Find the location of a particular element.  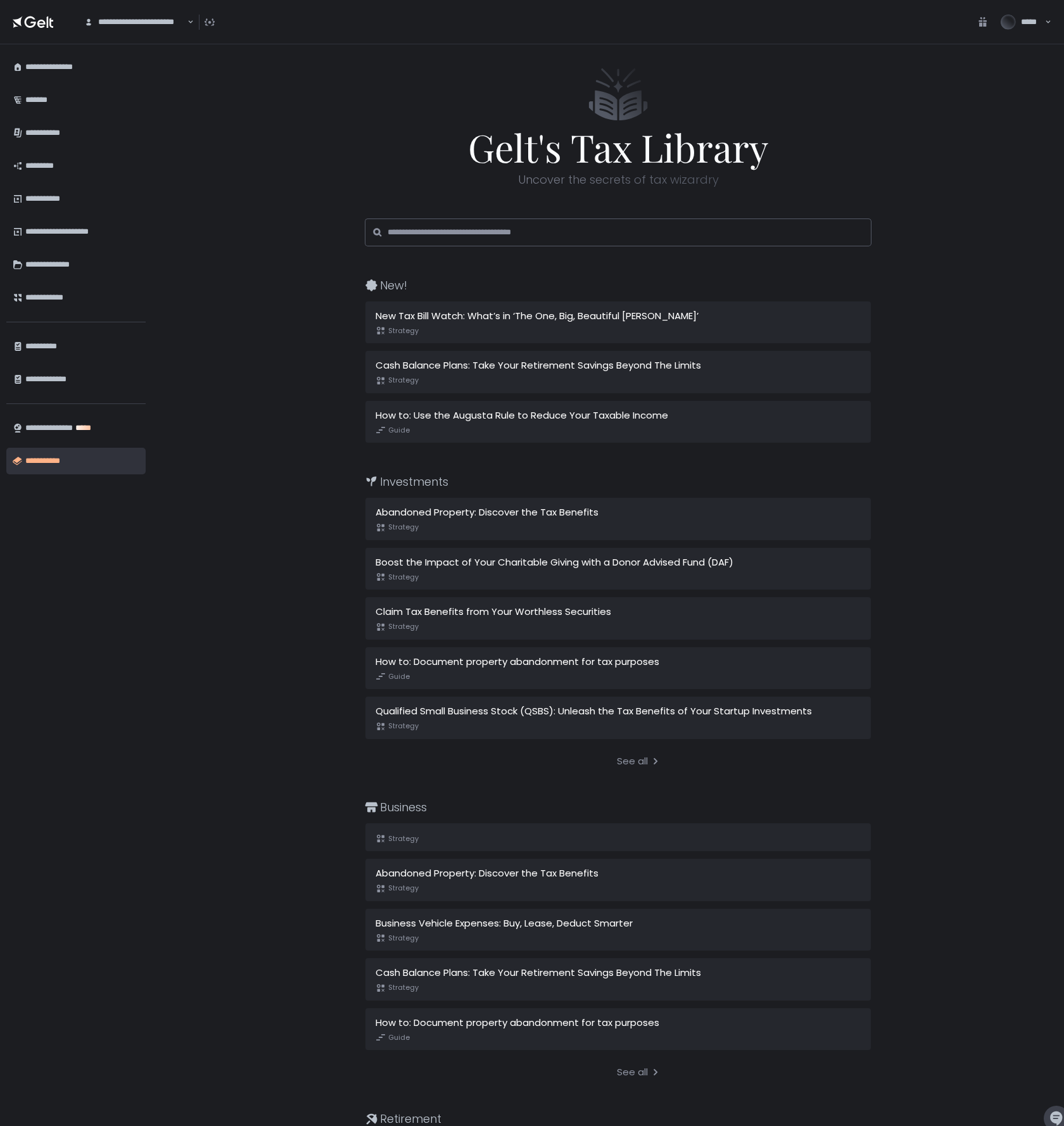

div: Boost the Impact of Your Charitable Giving with a Donor Advised Fund (DAF) is located at coordinates (619, 562).